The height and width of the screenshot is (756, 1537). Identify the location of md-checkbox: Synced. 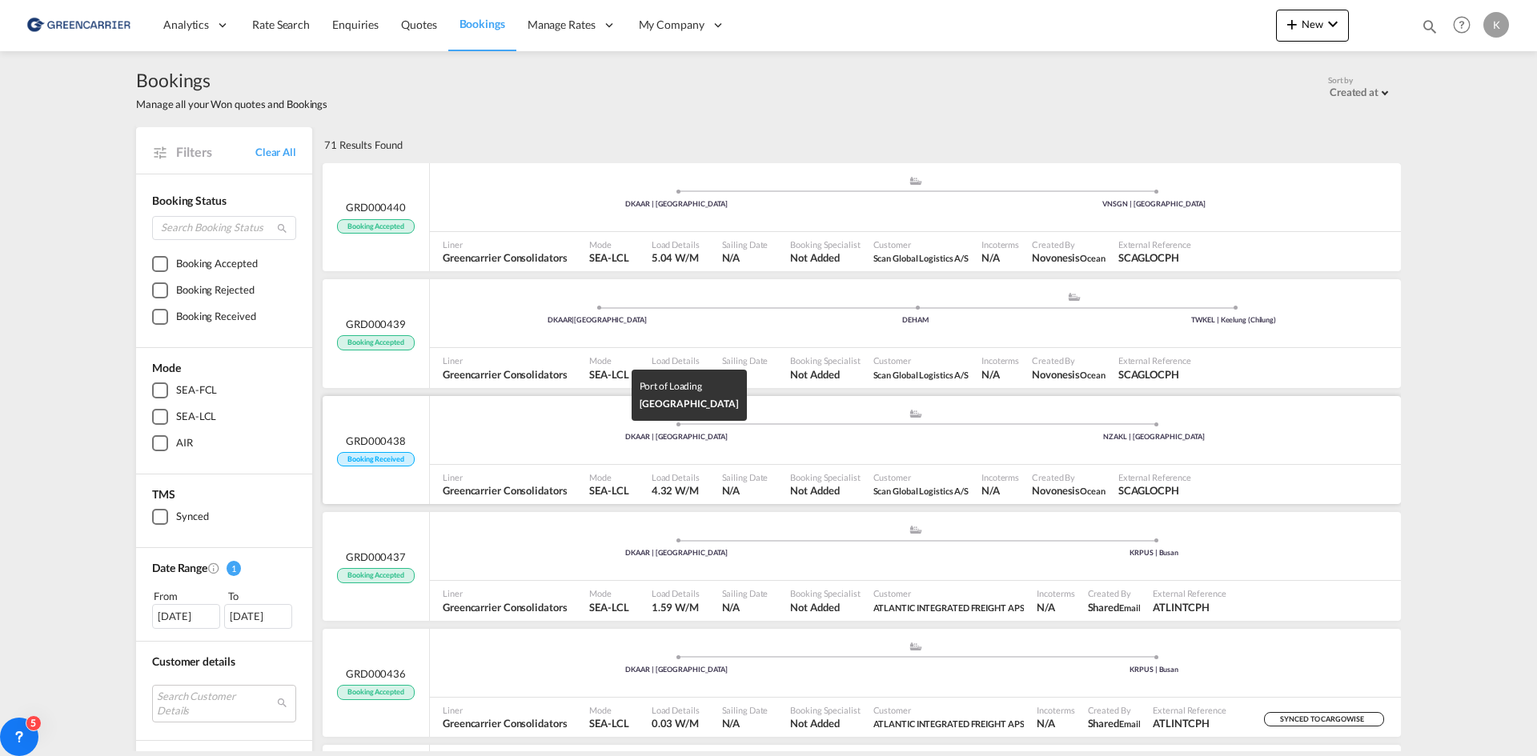
(224, 517).